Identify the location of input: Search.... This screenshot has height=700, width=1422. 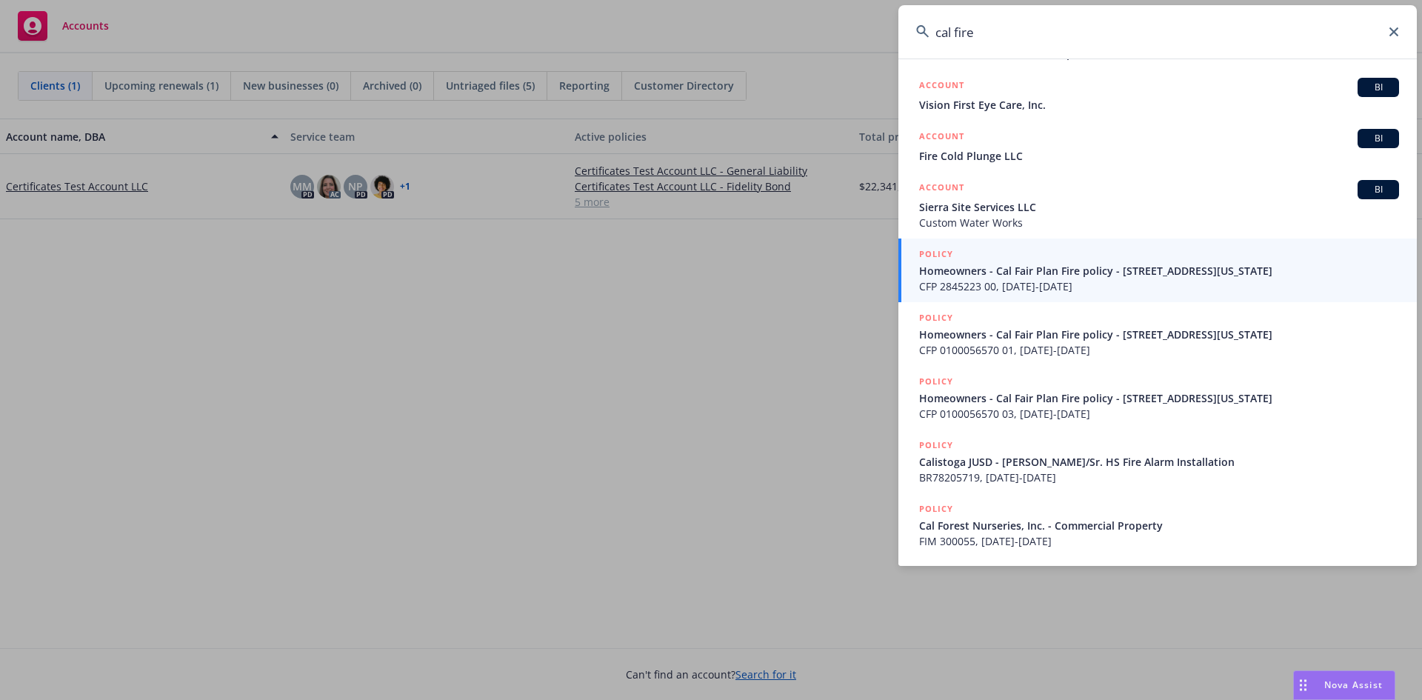
(1158, 32).